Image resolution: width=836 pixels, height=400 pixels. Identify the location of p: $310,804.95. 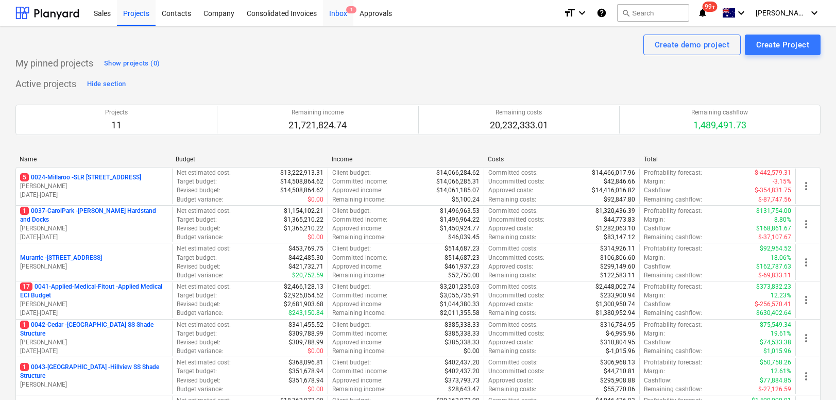
(617, 342).